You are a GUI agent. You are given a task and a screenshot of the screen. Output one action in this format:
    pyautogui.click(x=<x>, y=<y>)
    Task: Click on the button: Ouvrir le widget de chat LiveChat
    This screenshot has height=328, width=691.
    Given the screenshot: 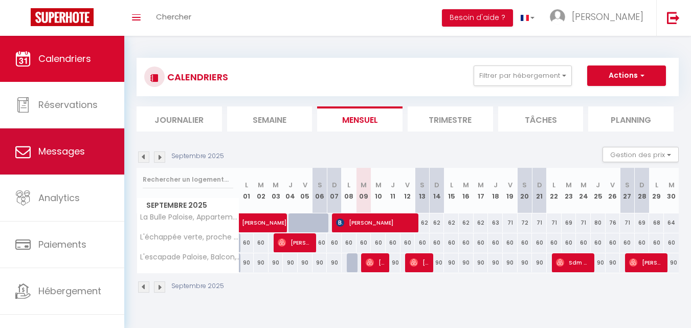 What is the action you would take?
    pyautogui.click(x=24, y=19)
    